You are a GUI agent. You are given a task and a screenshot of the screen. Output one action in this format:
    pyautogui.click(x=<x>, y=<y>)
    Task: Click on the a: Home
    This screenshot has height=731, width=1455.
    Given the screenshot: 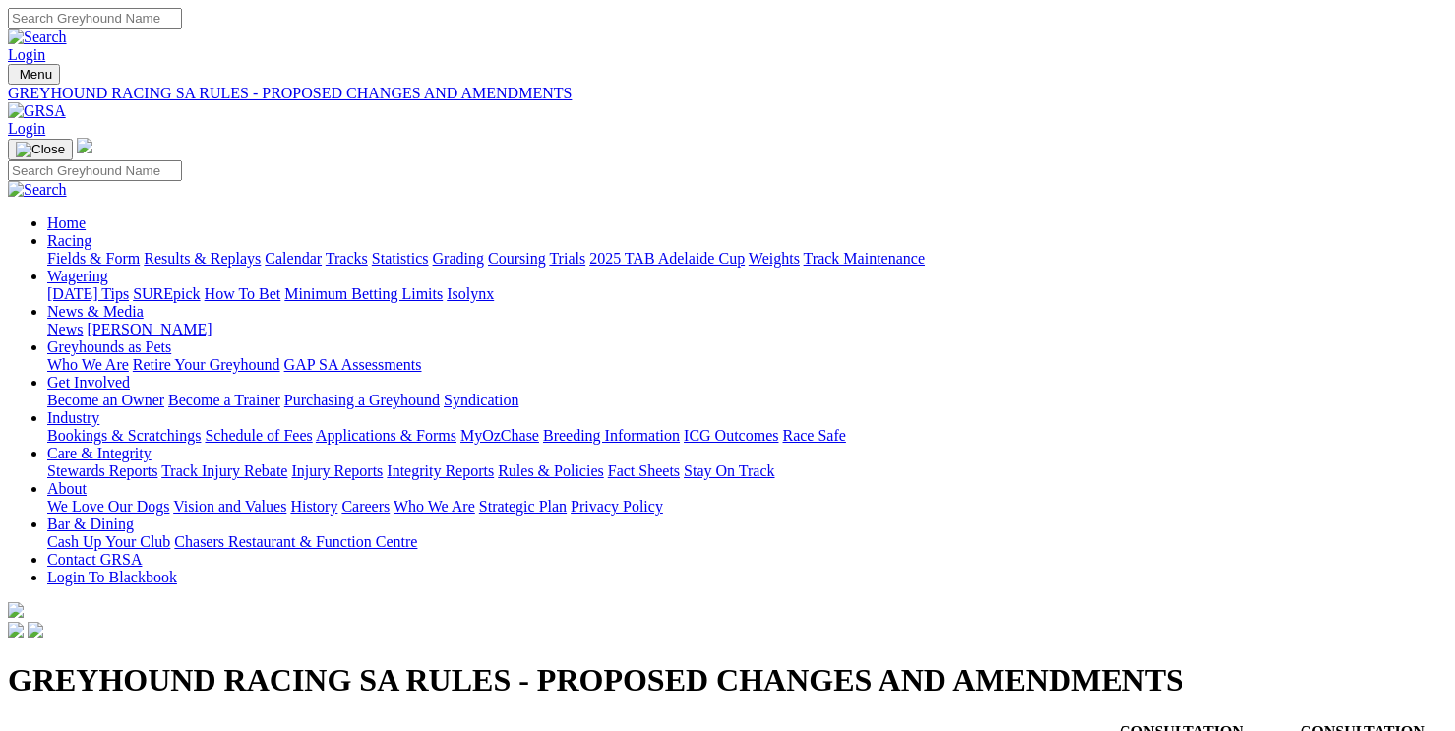 What is the action you would take?
    pyautogui.click(x=66, y=222)
    